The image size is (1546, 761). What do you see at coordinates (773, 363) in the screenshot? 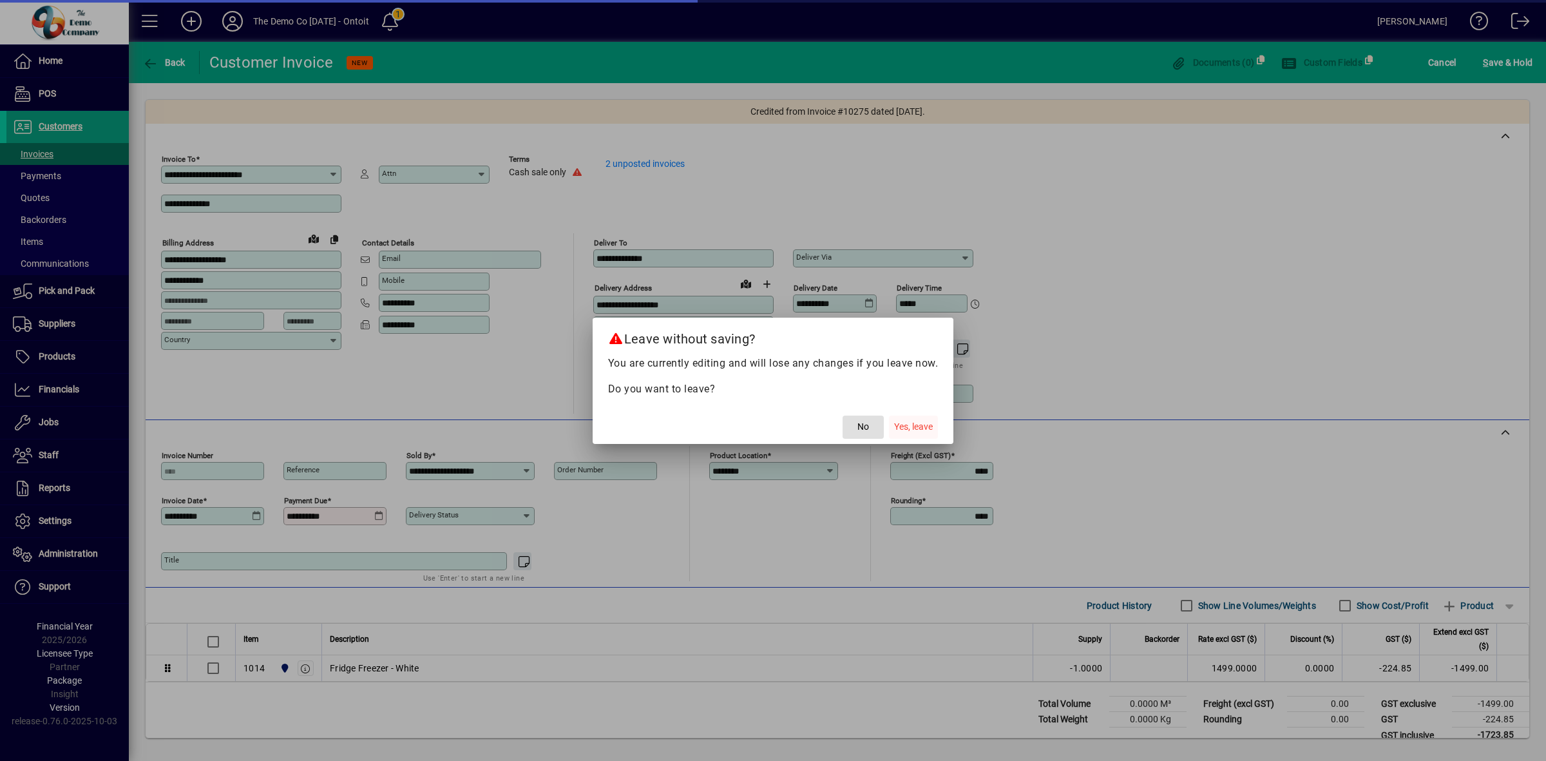
I see `p: You are currently editing and will lose any changes if you leave now.` at bounding box center [773, 363].